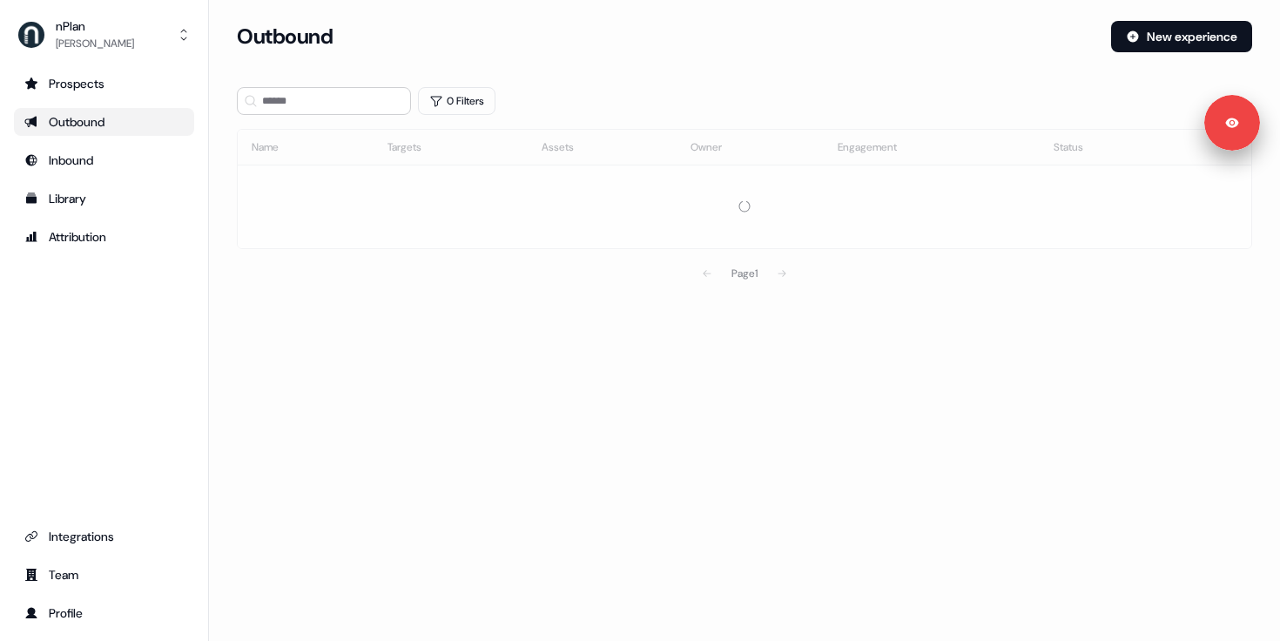  Describe the element at coordinates (104, 237) in the screenshot. I see `div: Attribution` at that location.